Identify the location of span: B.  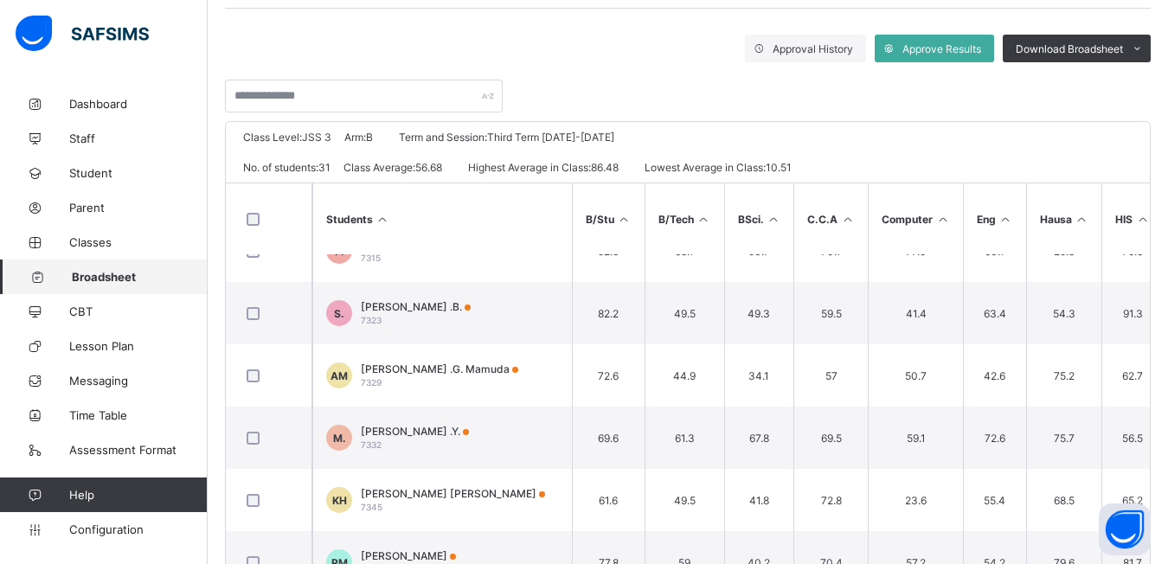
(369, 137).